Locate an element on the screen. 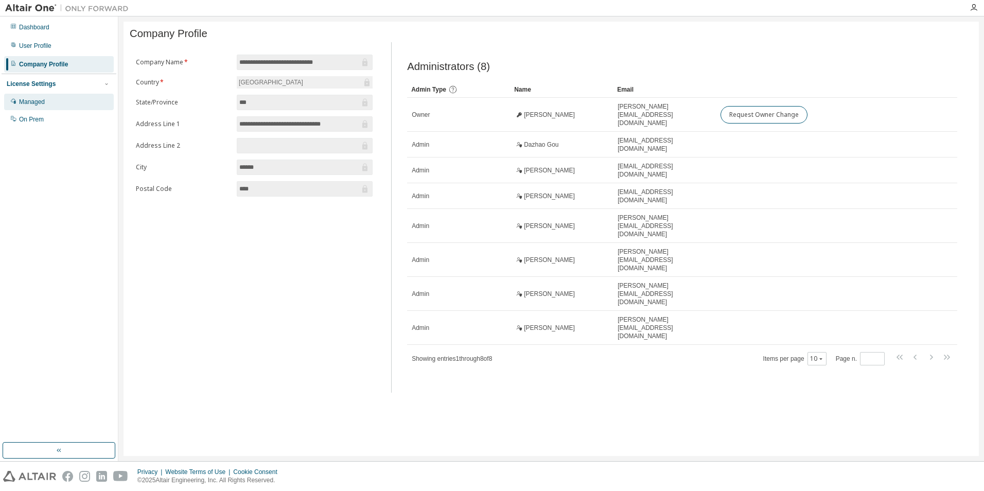 The image size is (984, 491). label: Company Name is located at coordinates (183, 62).